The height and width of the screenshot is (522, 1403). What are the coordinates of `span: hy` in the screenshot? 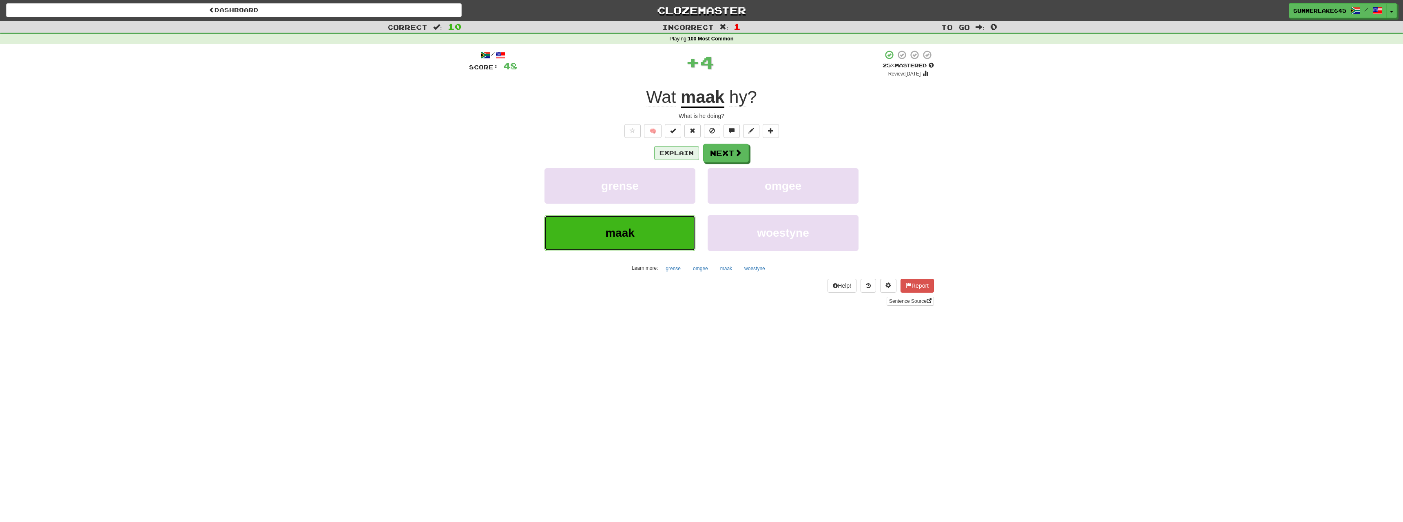 It's located at (738, 97).